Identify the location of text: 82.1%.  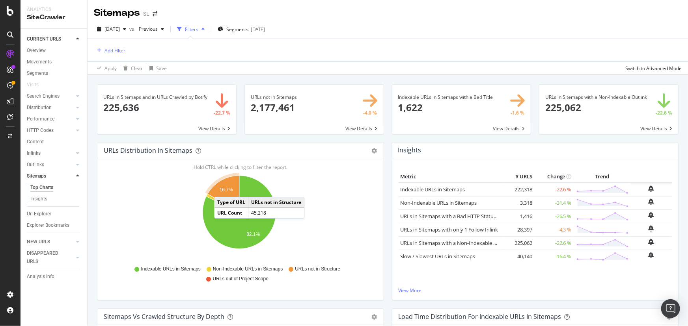
(253, 235).